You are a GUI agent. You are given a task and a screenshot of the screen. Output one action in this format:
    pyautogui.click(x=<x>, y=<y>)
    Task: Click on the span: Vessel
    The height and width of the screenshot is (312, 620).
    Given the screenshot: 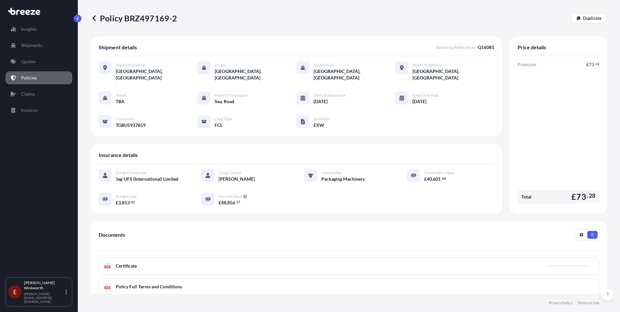 What is the action you would take?
    pyautogui.click(x=121, y=95)
    